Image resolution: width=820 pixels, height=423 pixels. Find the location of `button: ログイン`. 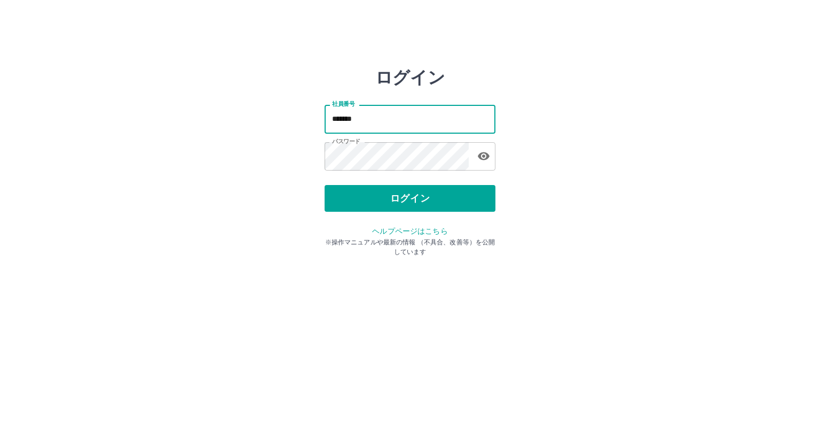

button: ログイン is located at coordinates (410, 198).